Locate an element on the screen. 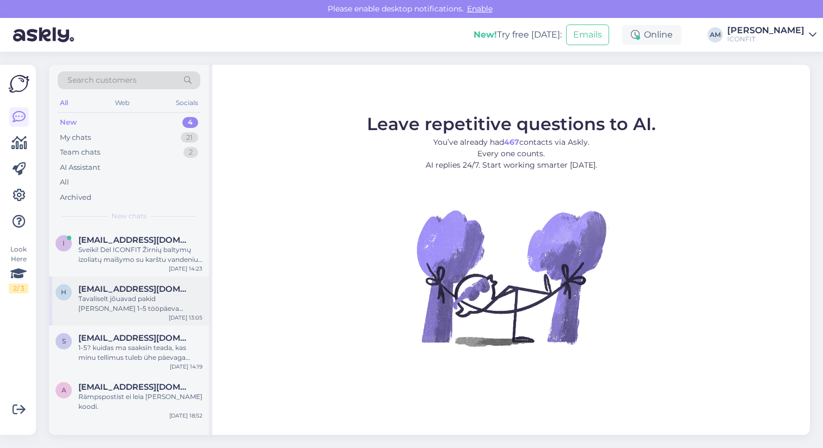 This screenshot has width=823, height=448. span: s is located at coordinates (64, 341).